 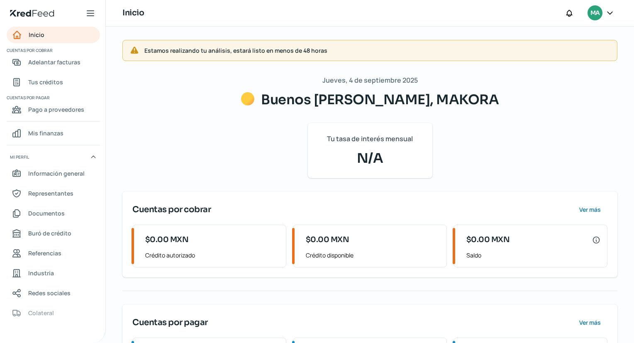 I want to click on a: Adelantar facturas, so click(x=53, y=62).